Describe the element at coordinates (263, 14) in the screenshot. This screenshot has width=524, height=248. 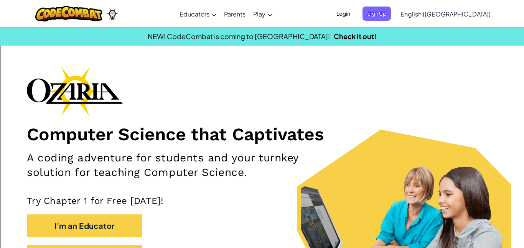
I see `a: Play` at that location.